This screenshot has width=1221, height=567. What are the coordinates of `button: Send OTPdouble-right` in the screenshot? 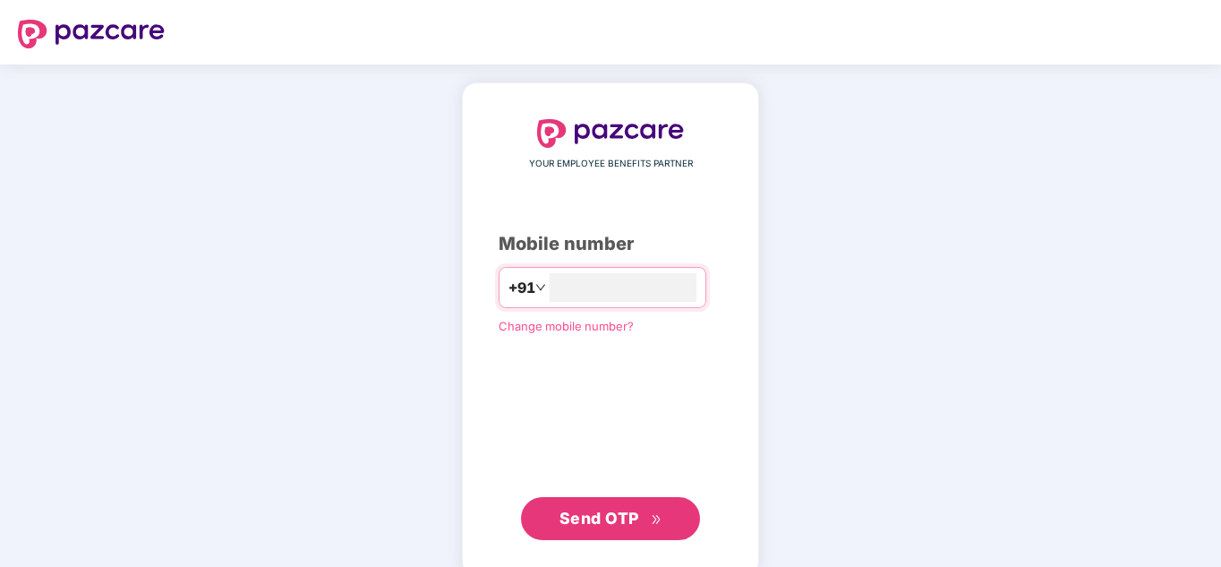 It's located at (610, 518).